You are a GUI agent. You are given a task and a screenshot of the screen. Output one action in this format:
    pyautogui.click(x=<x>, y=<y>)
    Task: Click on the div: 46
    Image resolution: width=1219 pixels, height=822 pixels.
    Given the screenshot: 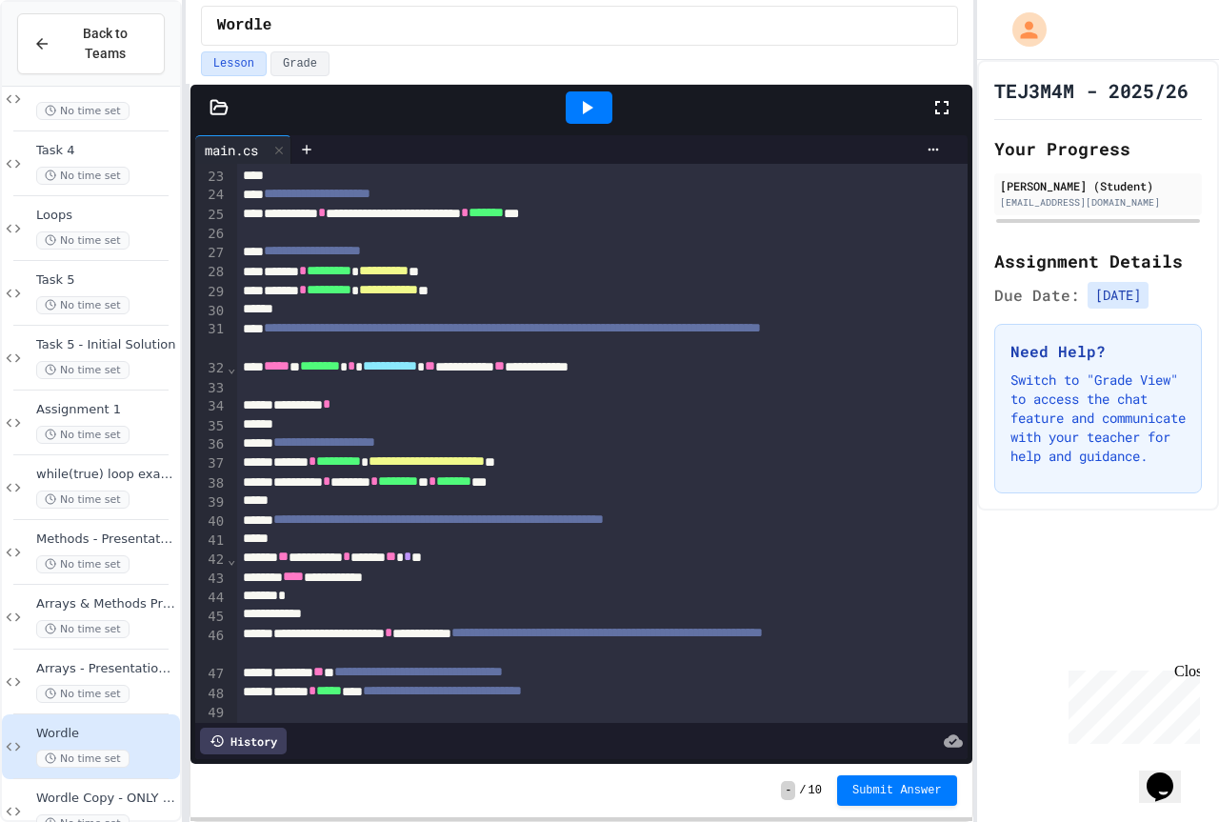 What is the action you would take?
    pyautogui.click(x=211, y=646)
    